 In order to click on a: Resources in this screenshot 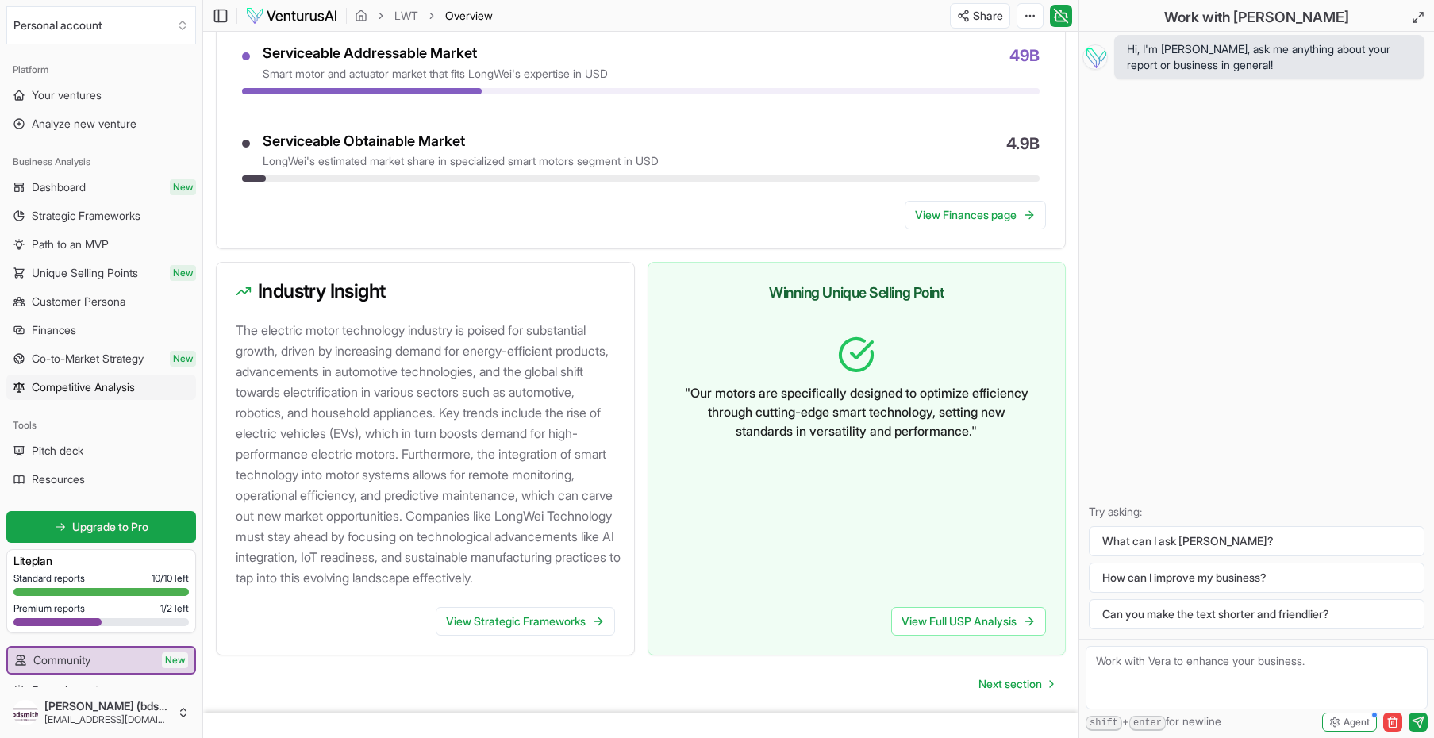, I will do `click(101, 479)`.